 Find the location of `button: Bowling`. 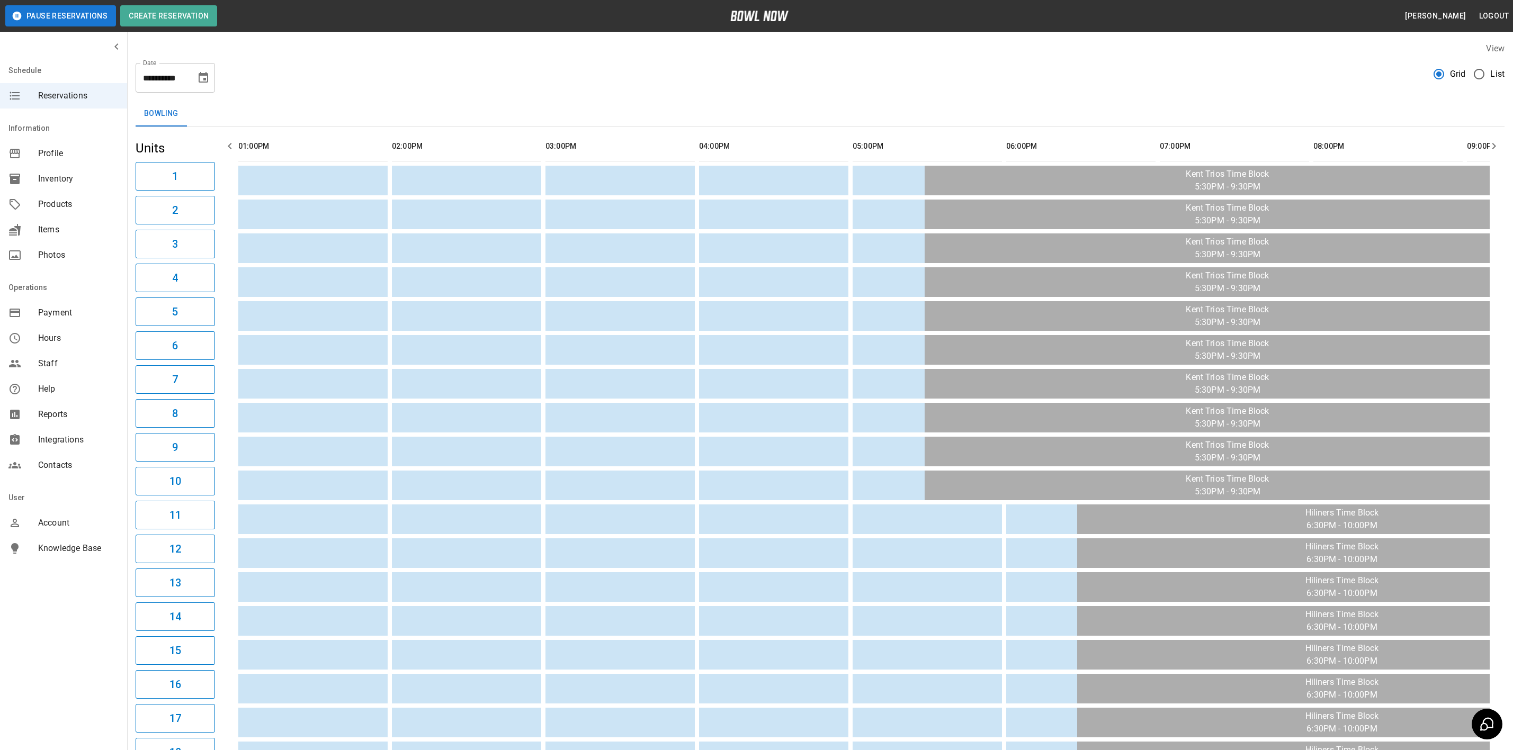

button: Bowling is located at coordinates (161, 114).